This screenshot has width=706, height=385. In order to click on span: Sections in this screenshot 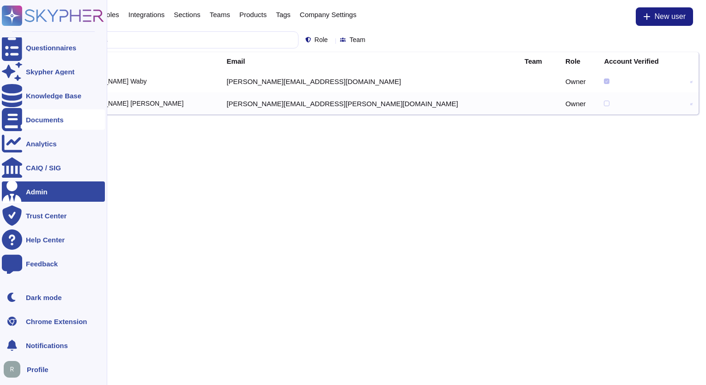, I will do `click(187, 14)`.